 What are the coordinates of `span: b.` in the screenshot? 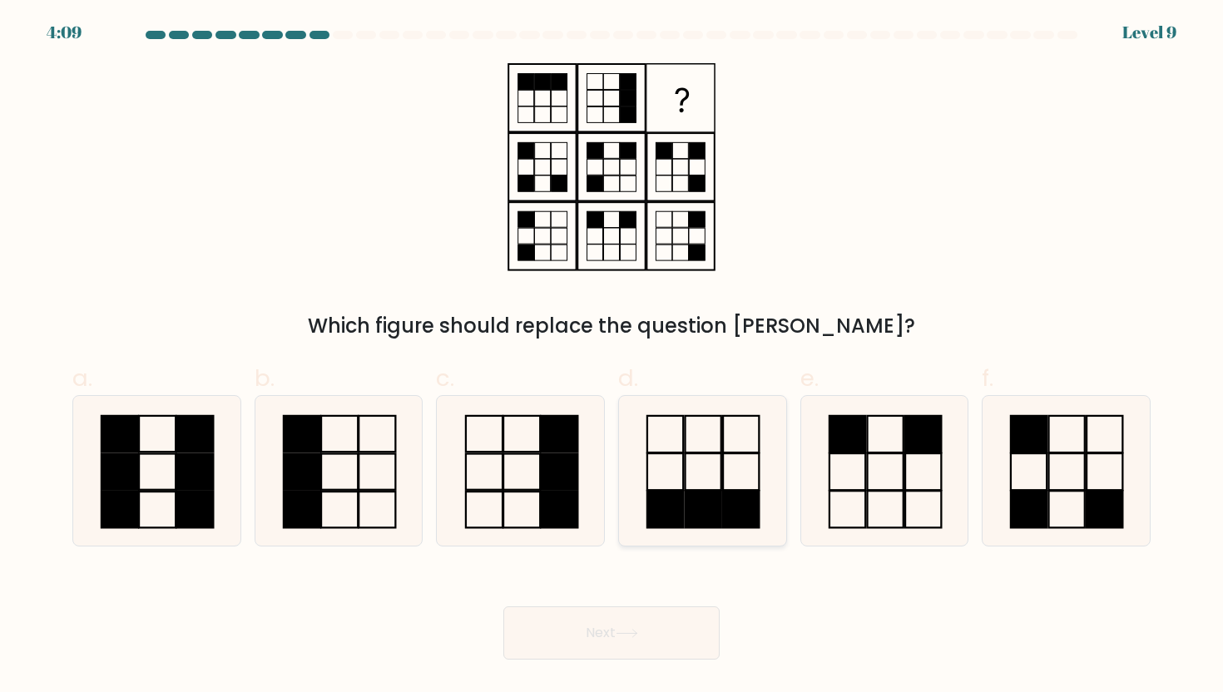 It's located at (265, 378).